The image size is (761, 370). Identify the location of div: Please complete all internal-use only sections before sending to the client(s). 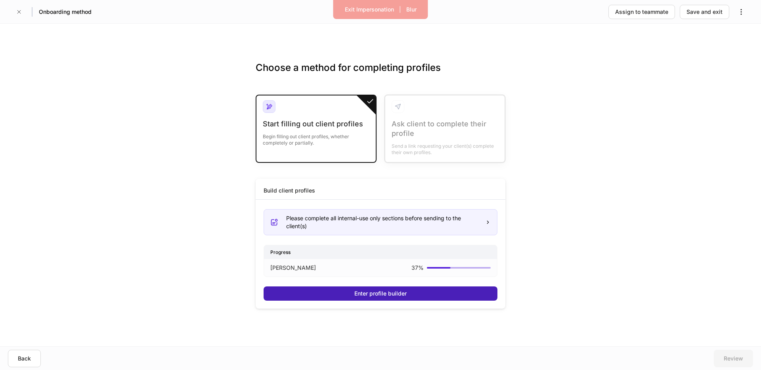
(382, 222).